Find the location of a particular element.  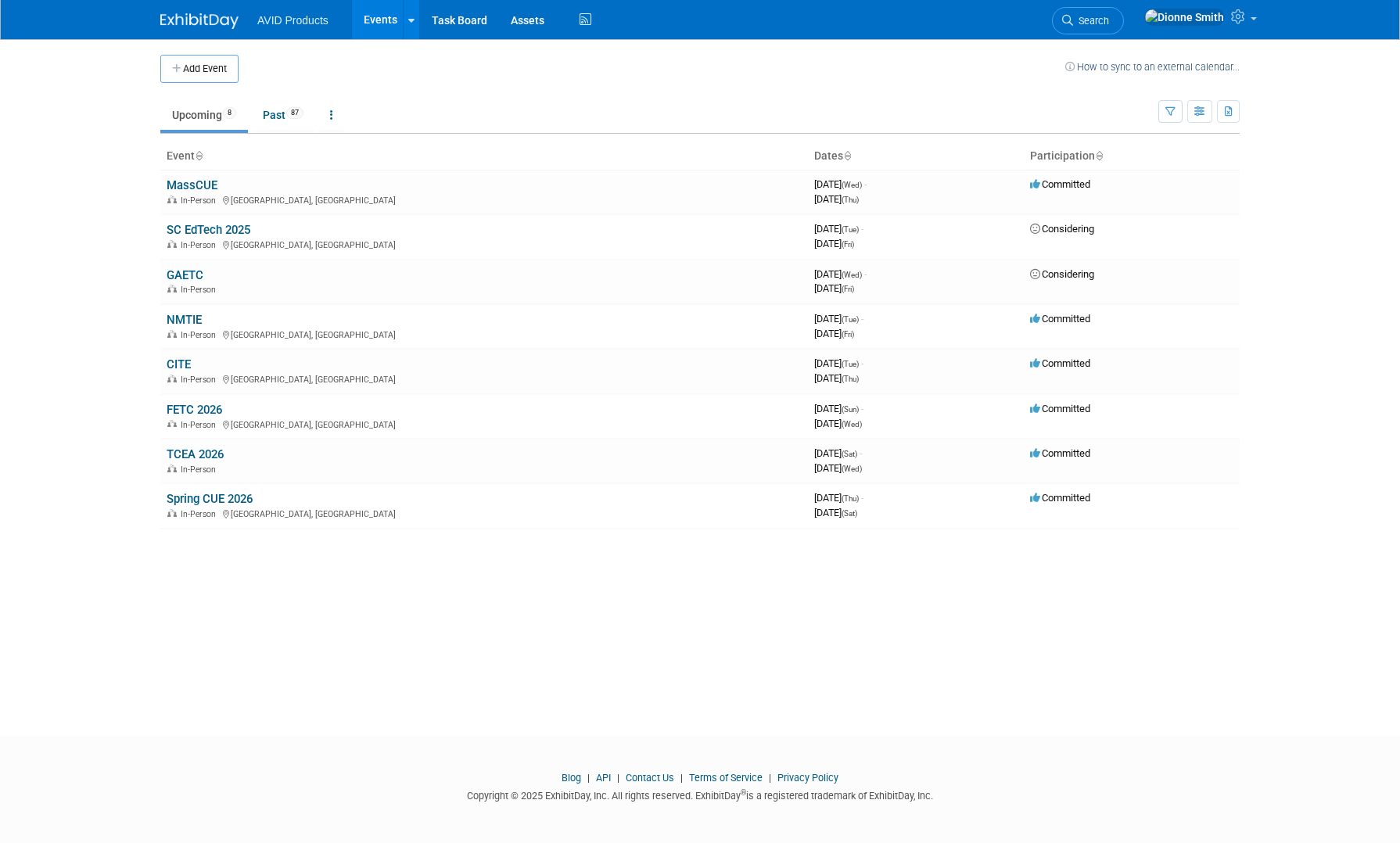

img: Dionne Smith is located at coordinates (1184, 17).